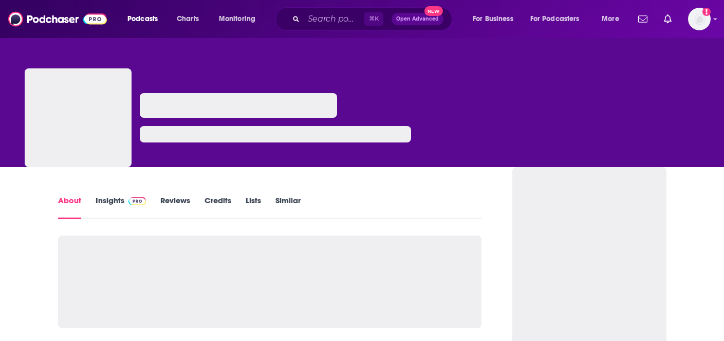  What do you see at coordinates (700, 19) in the screenshot?
I see `button: Show profile menu` at bounding box center [700, 19].